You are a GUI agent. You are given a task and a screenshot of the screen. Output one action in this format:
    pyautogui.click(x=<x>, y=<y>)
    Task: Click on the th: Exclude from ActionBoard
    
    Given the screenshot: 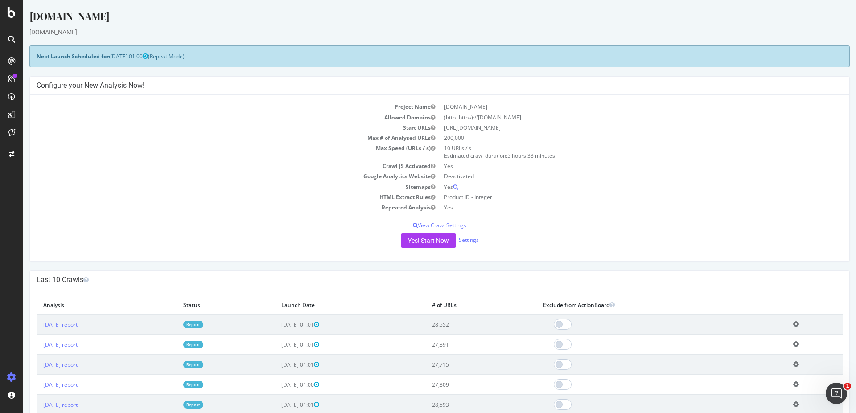 What is the action you would take?
    pyautogui.click(x=638, y=305)
    